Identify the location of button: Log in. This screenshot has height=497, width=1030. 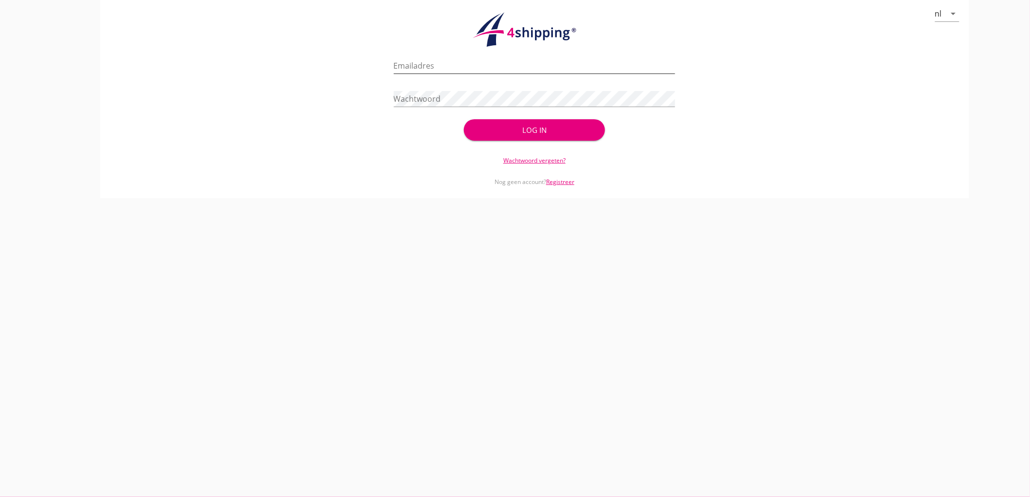
(534, 130).